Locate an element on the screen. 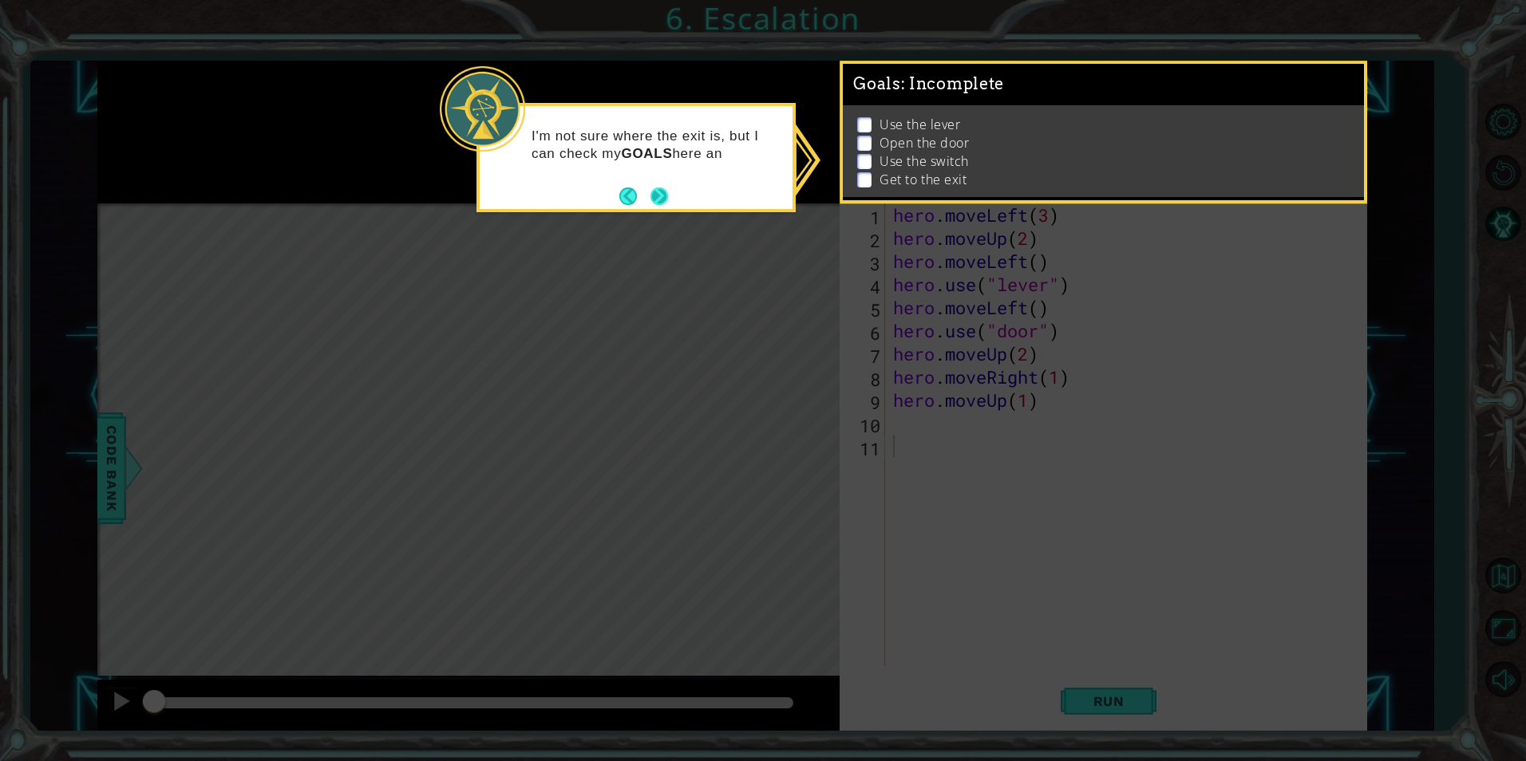  button: Back is located at coordinates (635, 196).